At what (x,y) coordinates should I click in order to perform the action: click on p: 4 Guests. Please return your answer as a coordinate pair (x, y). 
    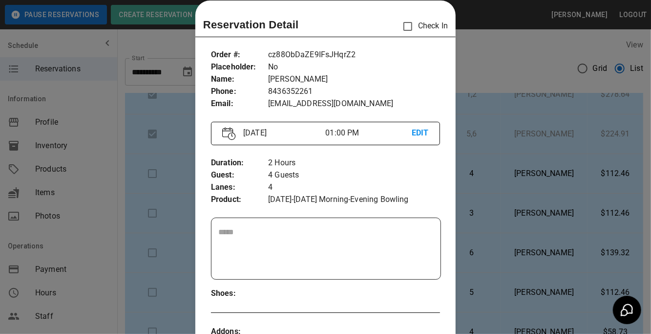
    Looking at the image, I should click on (354, 175).